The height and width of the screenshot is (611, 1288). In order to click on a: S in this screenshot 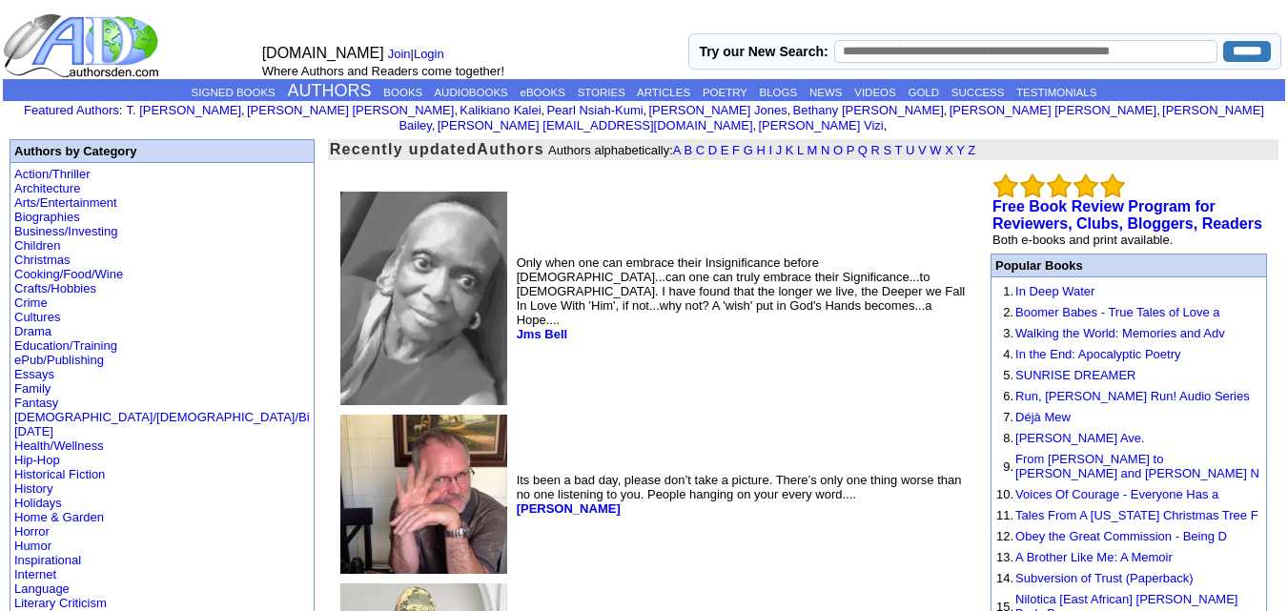, I will do `click(888, 150)`.